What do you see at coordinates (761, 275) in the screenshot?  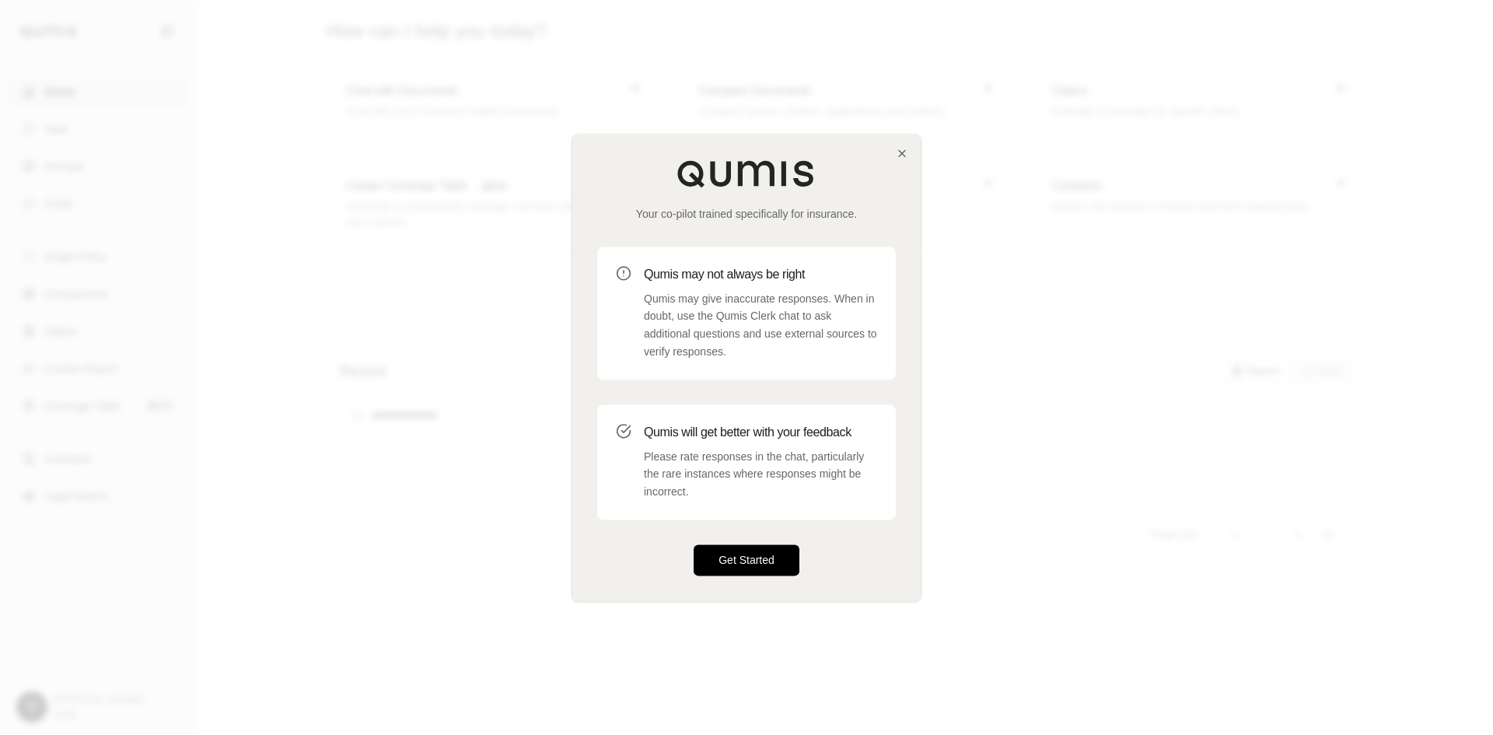 I see `h3: Qumis may not always be right` at bounding box center [761, 275].